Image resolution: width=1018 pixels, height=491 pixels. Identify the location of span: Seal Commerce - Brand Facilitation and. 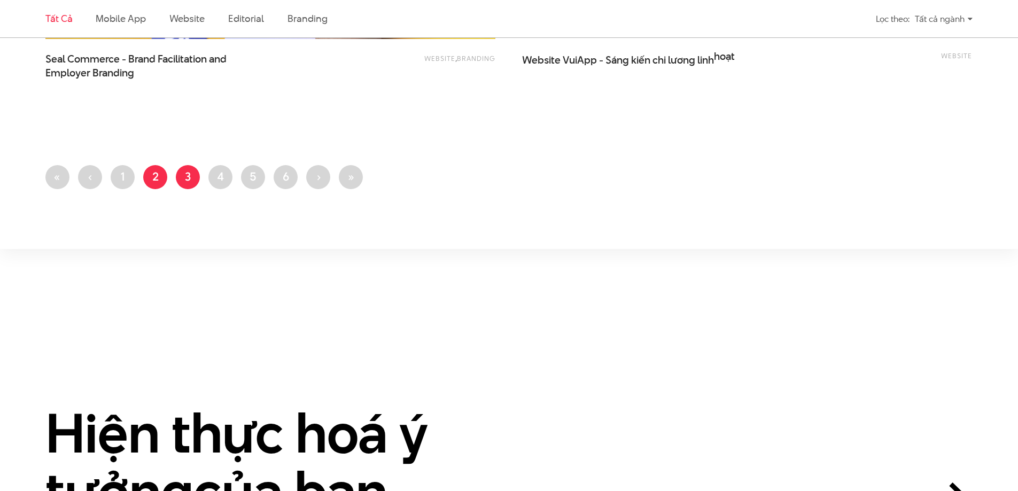
(152, 66).